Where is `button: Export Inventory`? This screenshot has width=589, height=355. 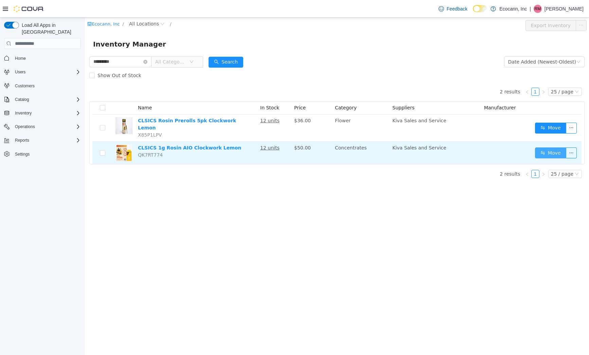 button: Export Inventory is located at coordinates (466, 8).